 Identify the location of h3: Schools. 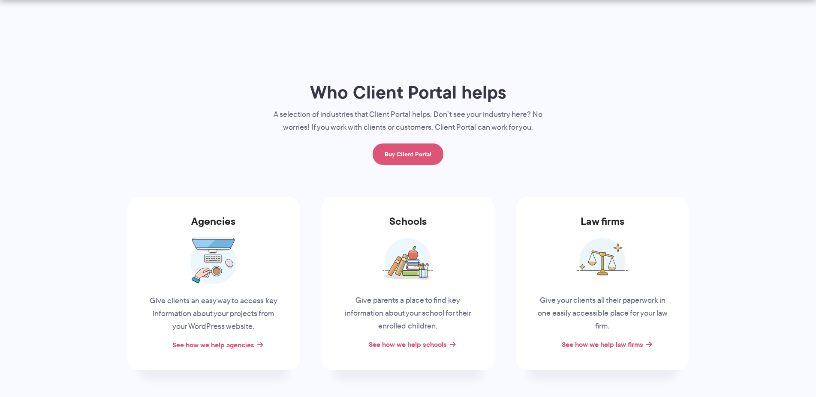
(408, 227).